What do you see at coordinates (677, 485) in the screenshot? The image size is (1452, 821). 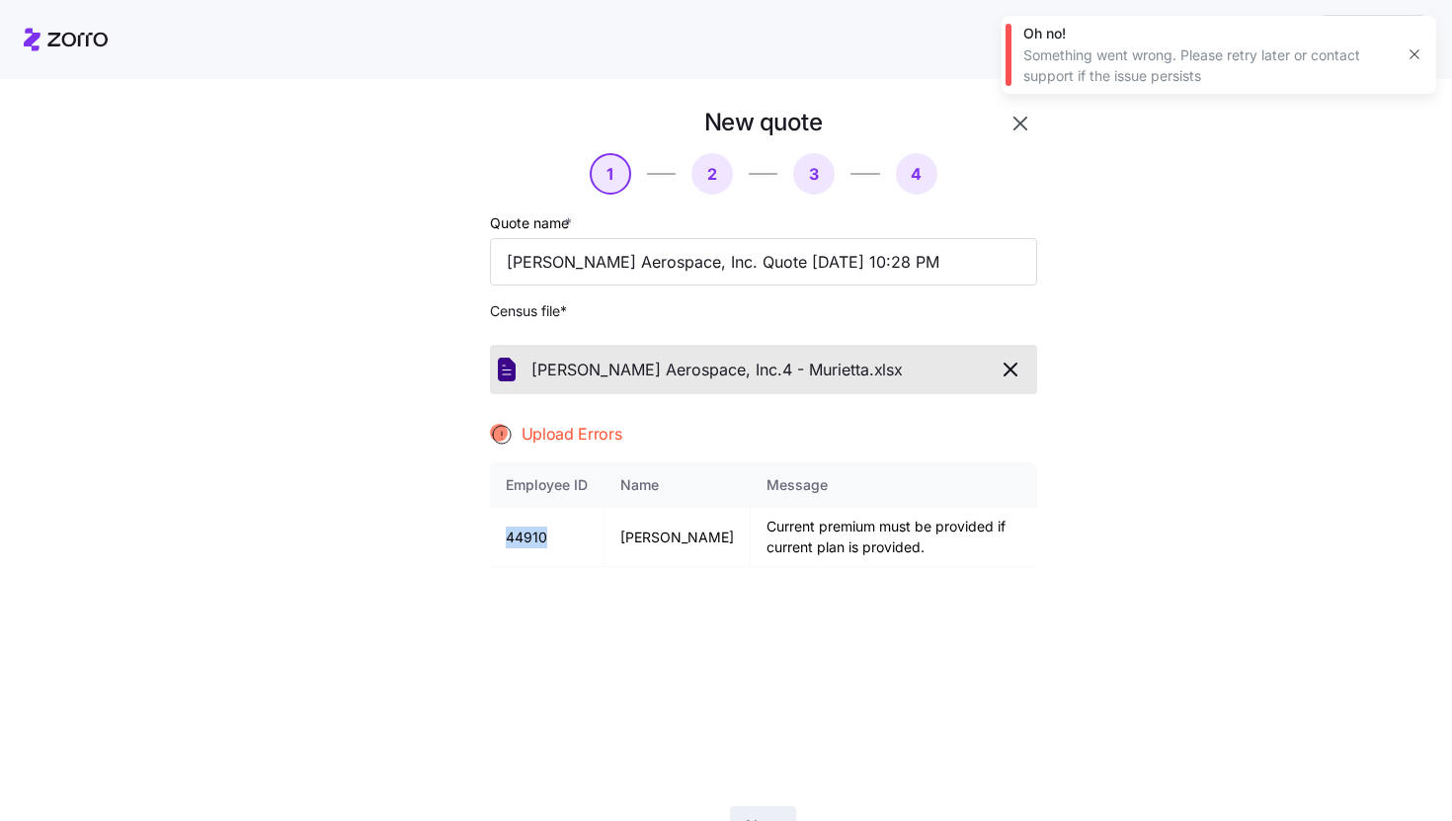 I see `div: Name` at bounding box center [677, 485].